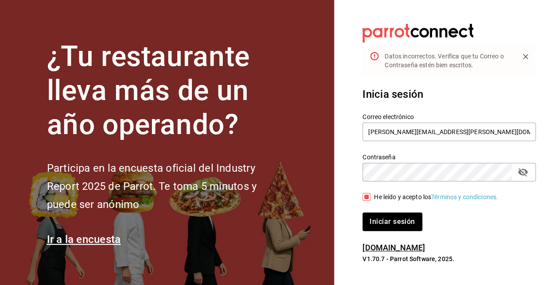 Image resolution: width=557 pixels, height=285 pixels. Describe the element at coordinates (448, 259) in the screenshot. I see `p: V1.70.7 - Parrot Software, 2025.` at that location.